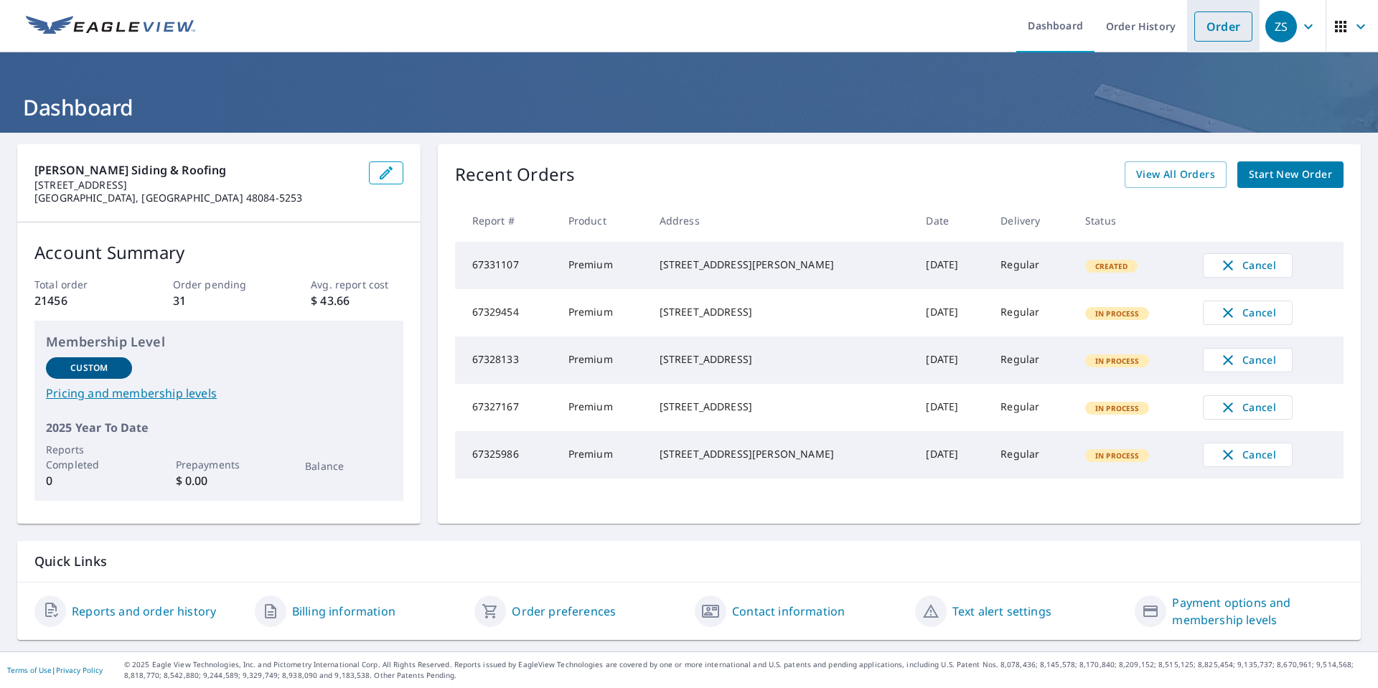 Image resolution: width=1378 pixels, height=688 pixels. What do you see at coordinates (1258, 612) in the screenshot?
I see `a: Payment options and membership levels` at bounding box center [1258, 612].